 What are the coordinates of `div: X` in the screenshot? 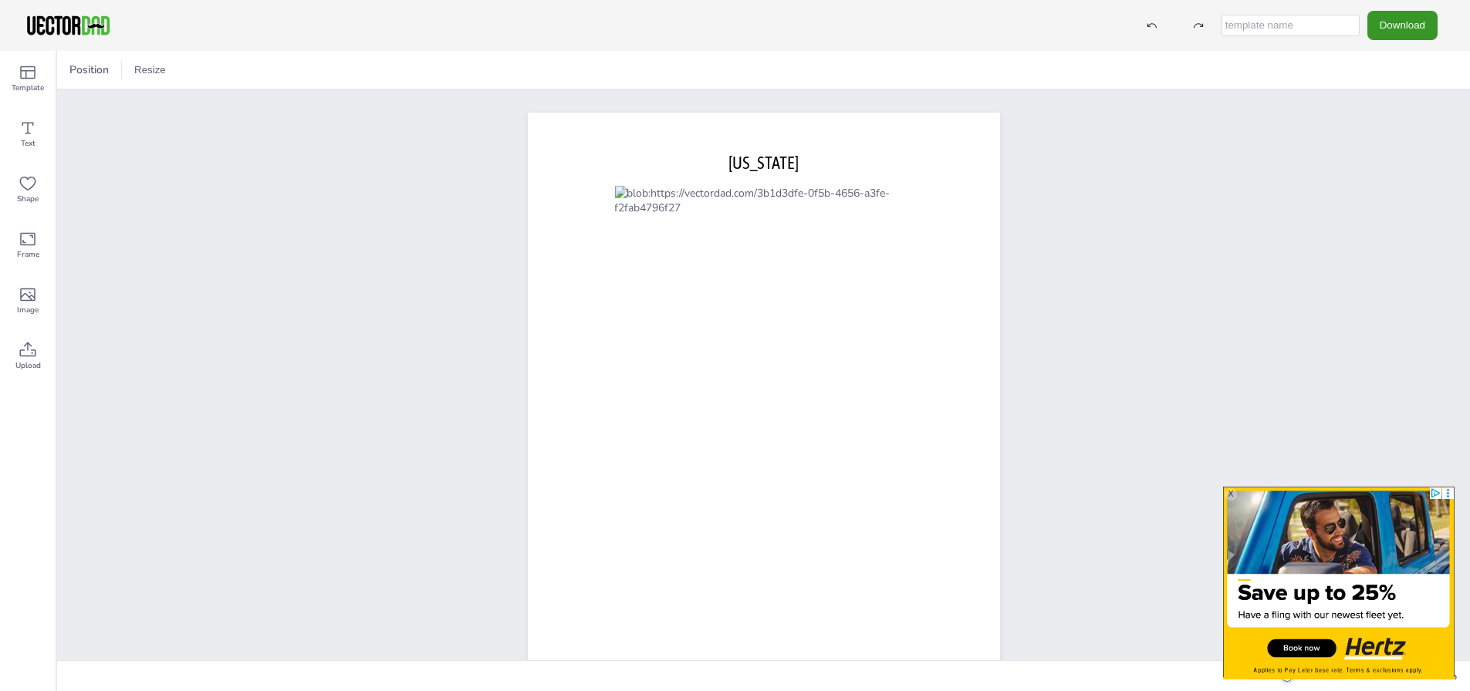 It's located at (1231, 495).